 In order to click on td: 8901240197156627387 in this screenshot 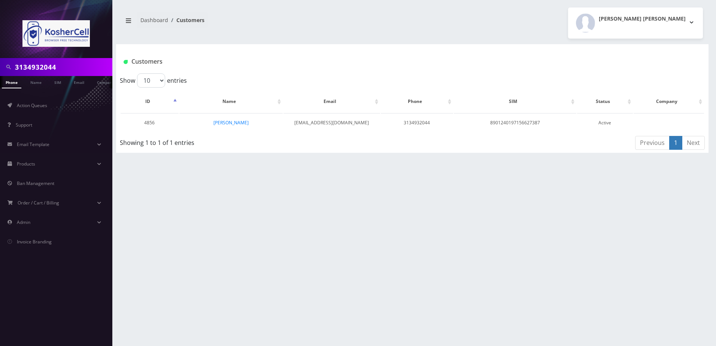, I will do `click(515, 123)`.